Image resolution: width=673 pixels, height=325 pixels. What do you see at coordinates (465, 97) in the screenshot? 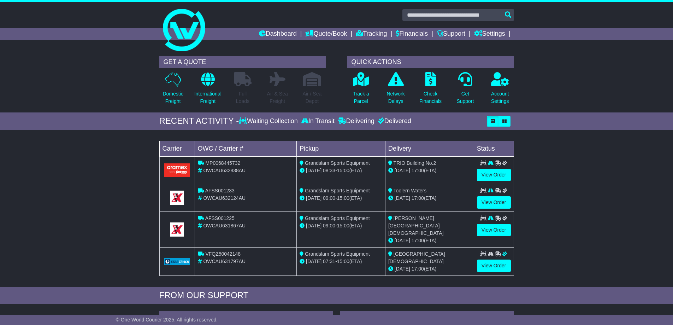
I see `p: Get Support` at bounding box center [465, 97].